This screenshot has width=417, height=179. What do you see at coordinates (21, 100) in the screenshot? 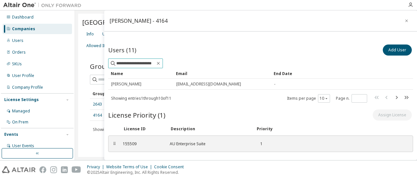
I see `div: License Settings` at bounding box center [21, 100].